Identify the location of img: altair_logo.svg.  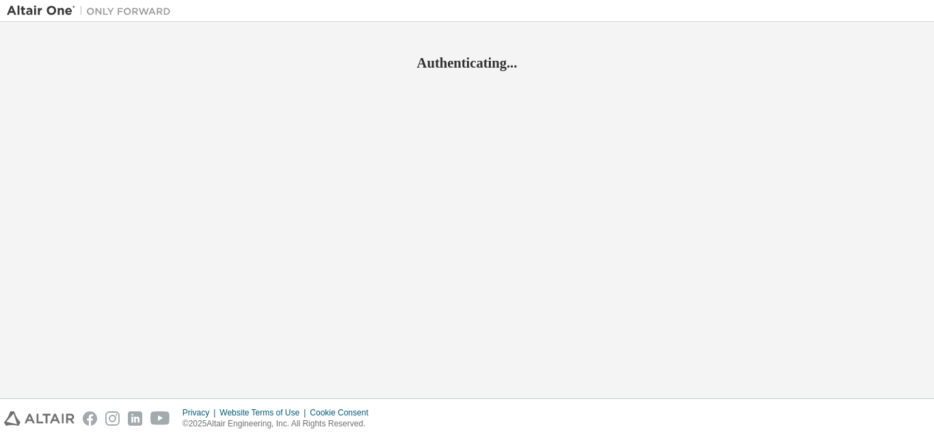
(39, 418).